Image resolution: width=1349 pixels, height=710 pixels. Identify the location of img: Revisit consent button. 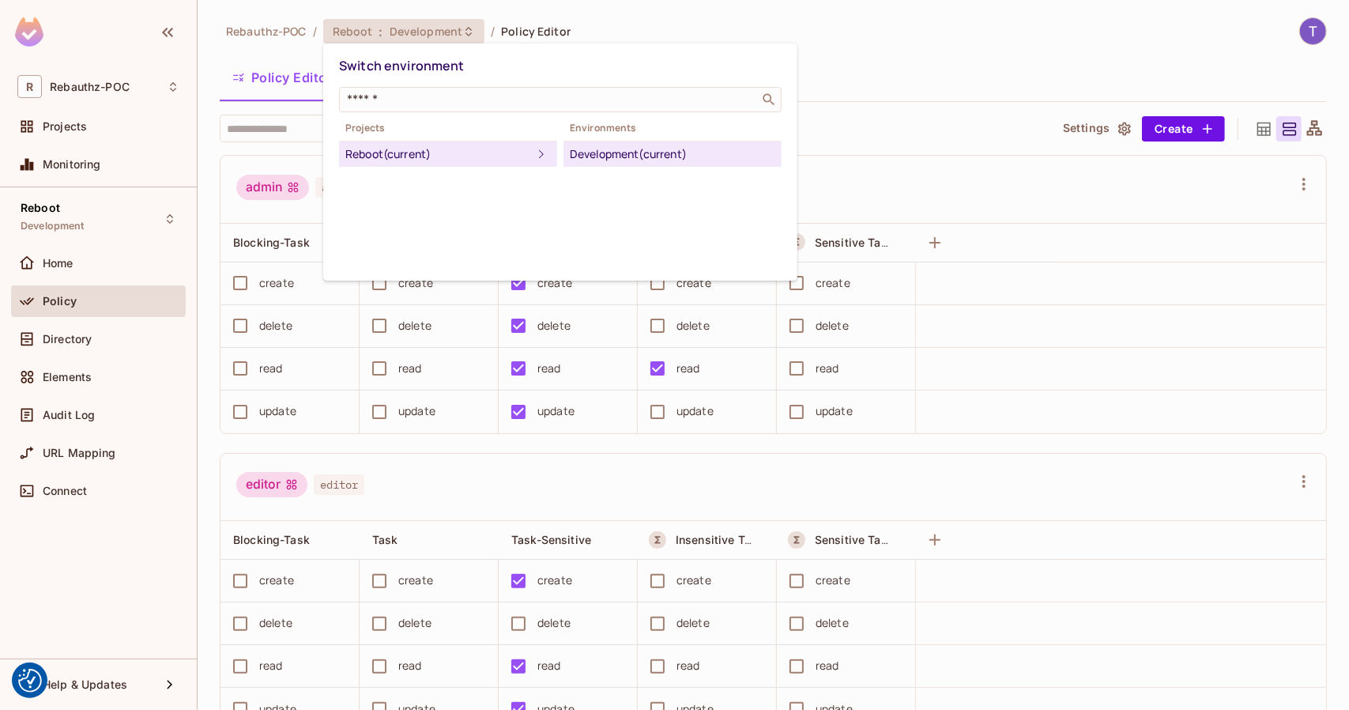
(30, 681).